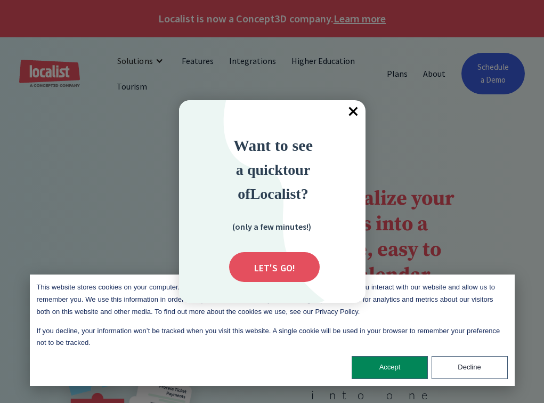 Image resolution: width=544 pixels, height=403 pixels. What do you see at coordinates (289, 169) in the screenshot?
I see `strong: to` at bounding box center [289, 169].